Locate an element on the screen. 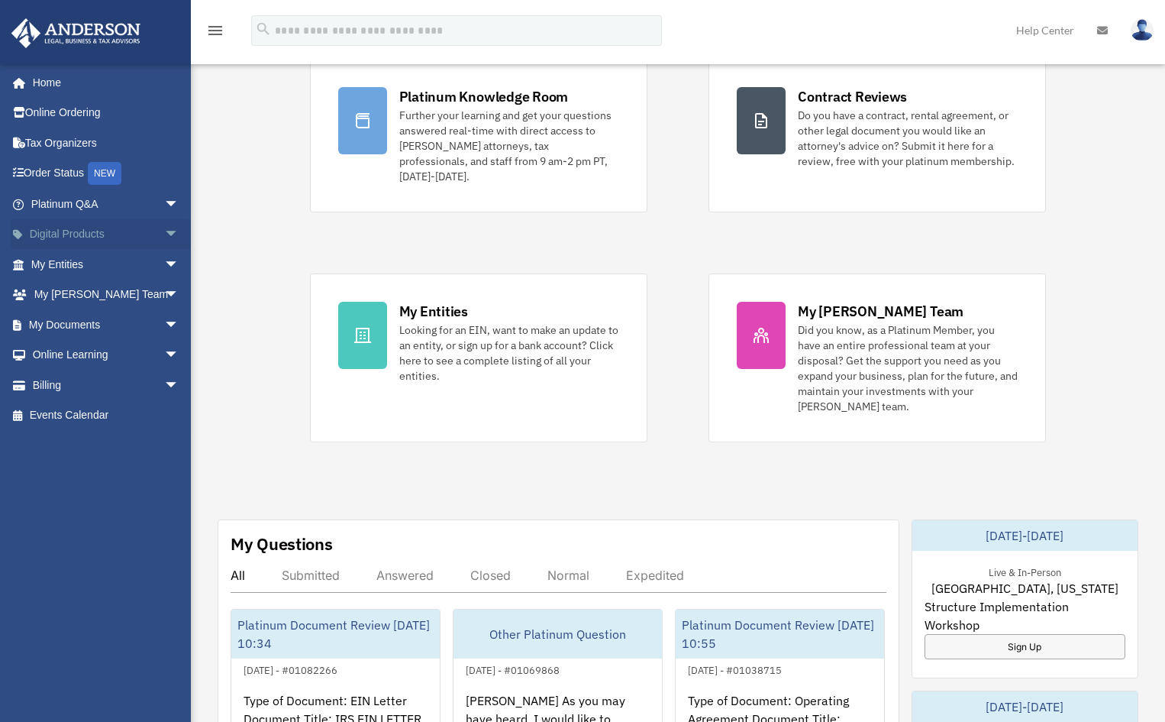 The image size is (1165, 722). div: Sign Up is located at coordinates (1026, 646).